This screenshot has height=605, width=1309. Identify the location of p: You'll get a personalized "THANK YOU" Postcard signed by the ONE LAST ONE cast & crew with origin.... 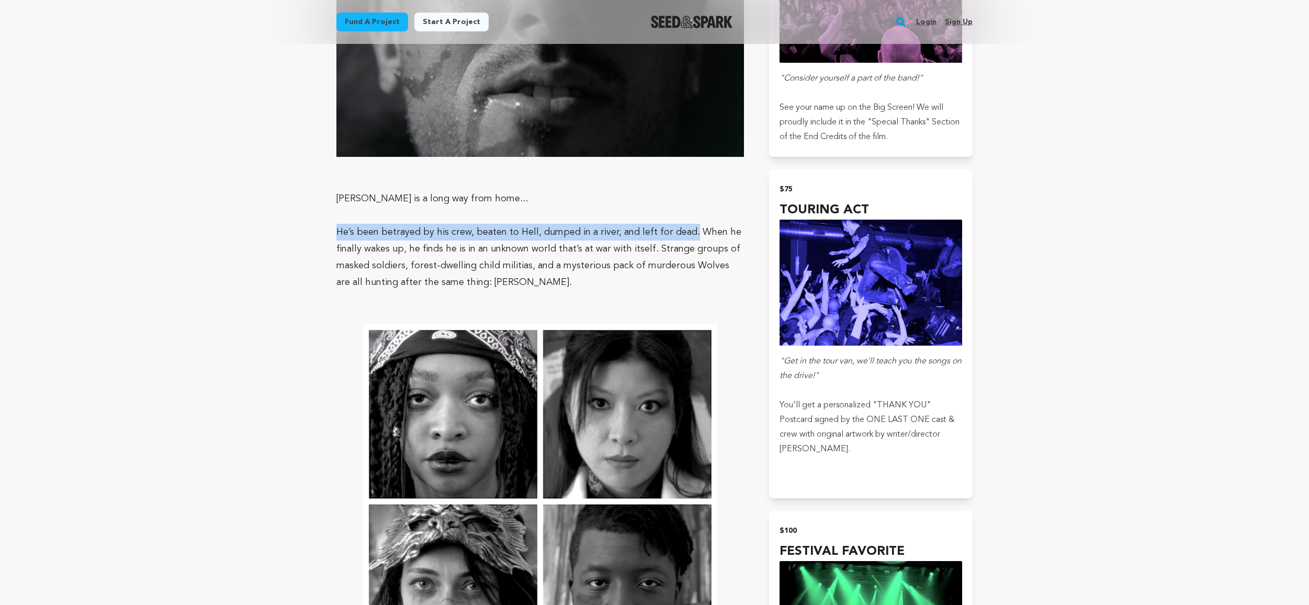
(870, 427).